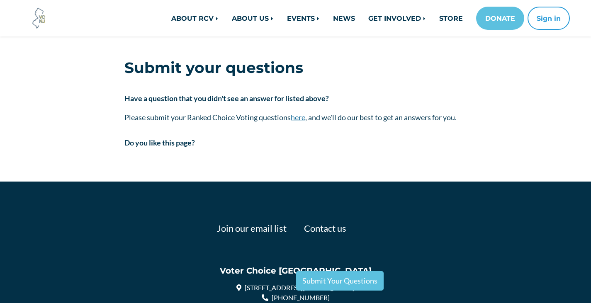 The image size is (591, 303). What do you see at coordinates (295, 68) in the screenshot?
I see `h2: Submit your questions` at bounding box center [295, 68].